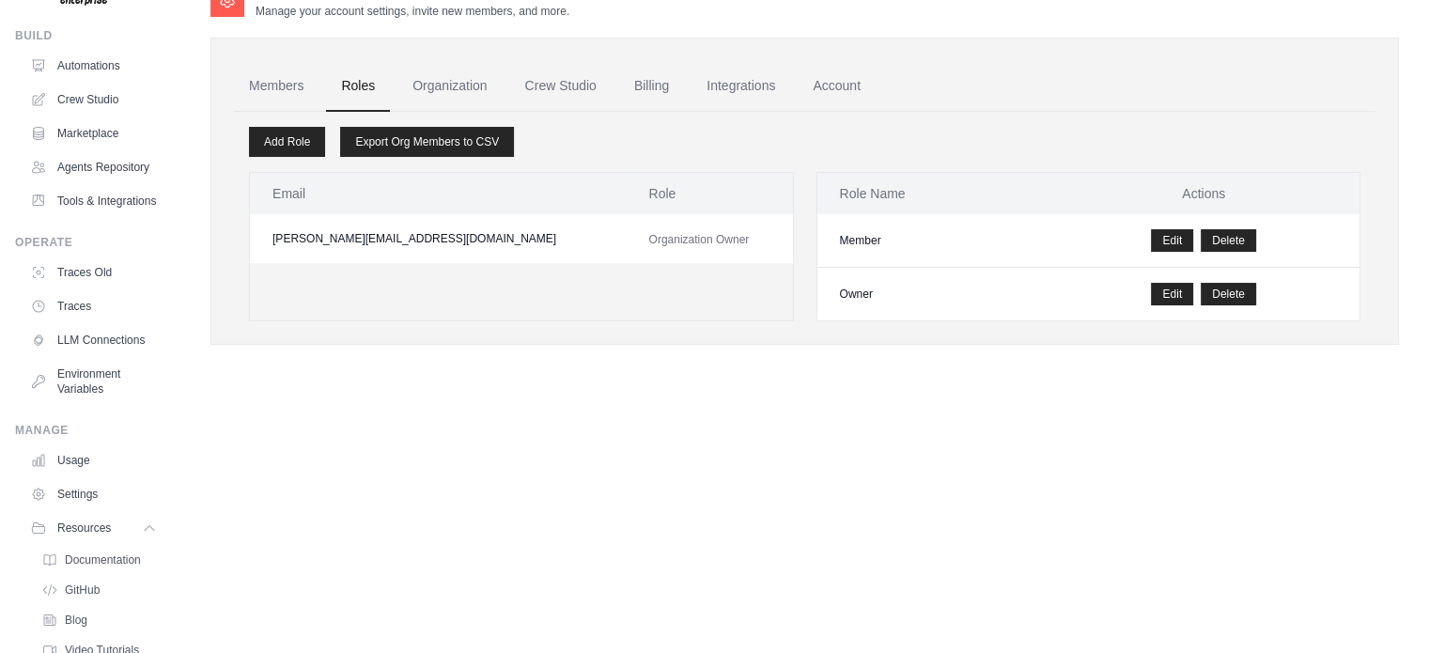  I want to click on a: Agents Repository, so click(93, 167).